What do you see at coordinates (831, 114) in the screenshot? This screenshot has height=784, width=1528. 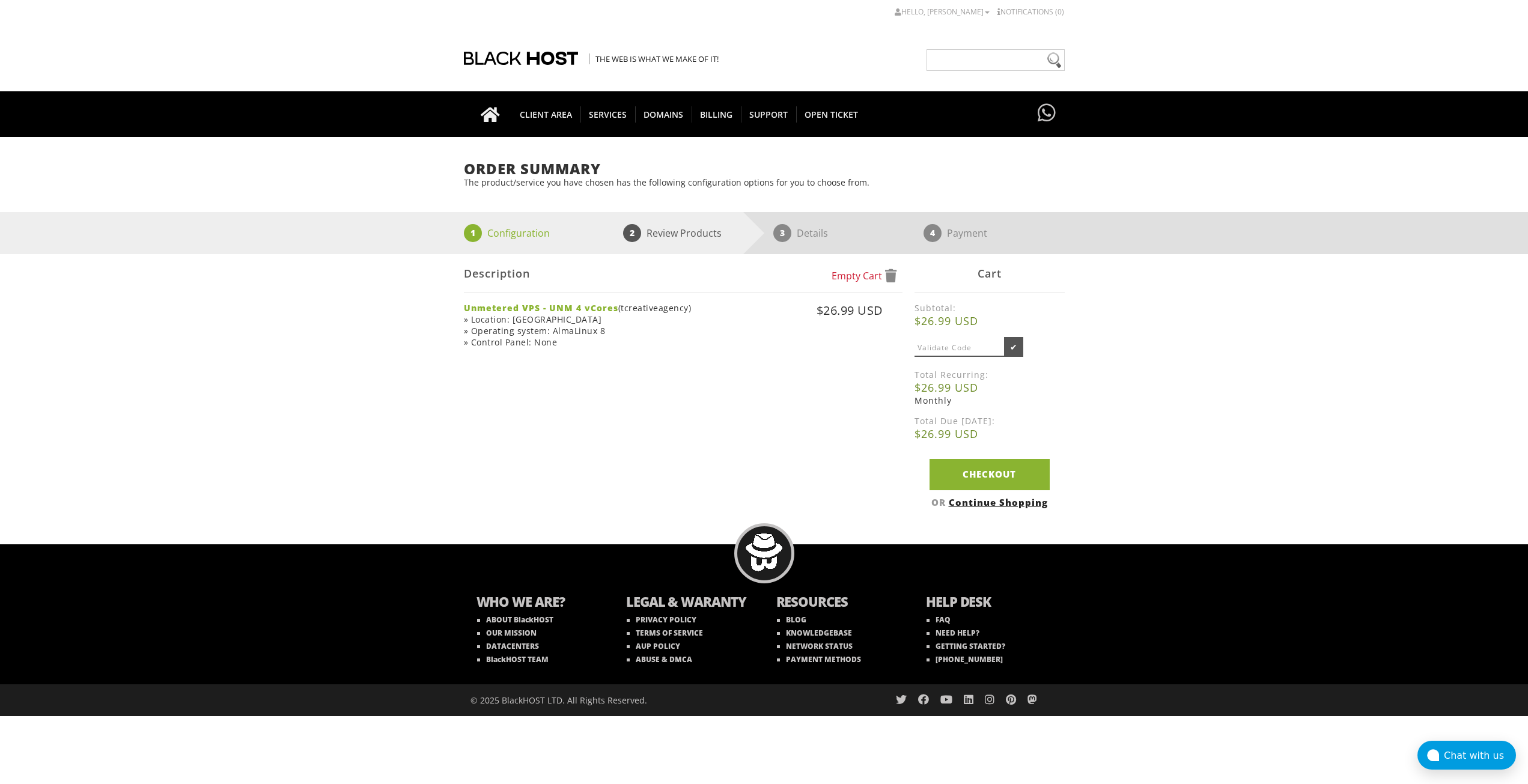 I see `a: Open Ticket` at bounding box center [831, 114].